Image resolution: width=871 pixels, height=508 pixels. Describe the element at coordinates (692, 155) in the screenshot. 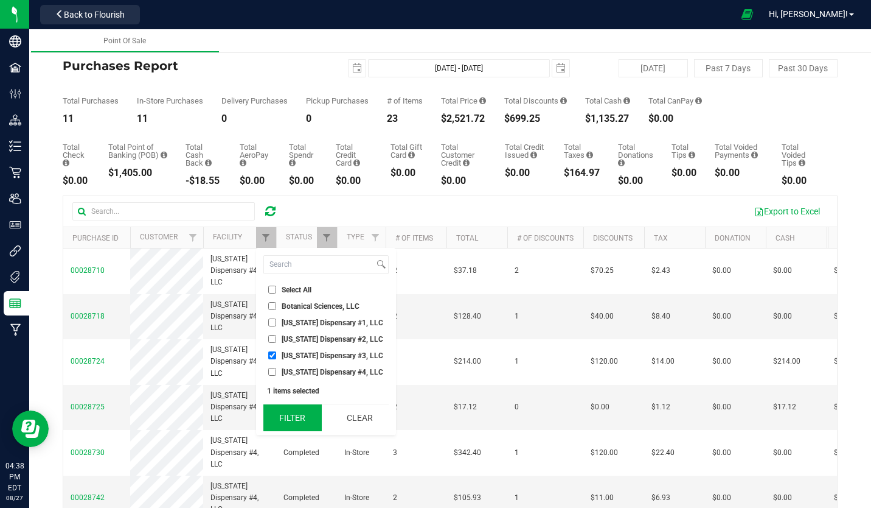

I see `i: Sum of all tips added to successful, non-voided payments for all purchases in the date range.` at that location.